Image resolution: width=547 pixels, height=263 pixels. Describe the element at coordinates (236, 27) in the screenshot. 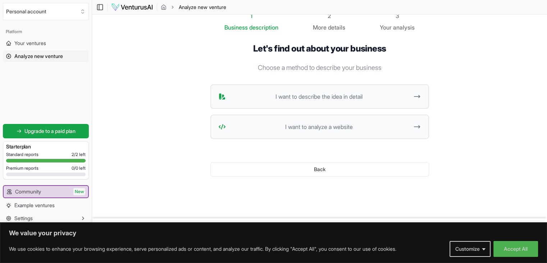

I see `span: Business` at that location.